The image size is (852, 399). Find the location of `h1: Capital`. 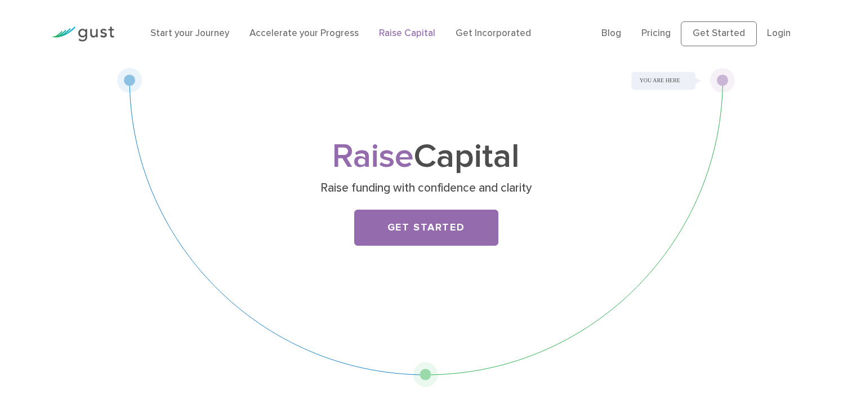

h1: Capital is located at coordinates (426, 157).